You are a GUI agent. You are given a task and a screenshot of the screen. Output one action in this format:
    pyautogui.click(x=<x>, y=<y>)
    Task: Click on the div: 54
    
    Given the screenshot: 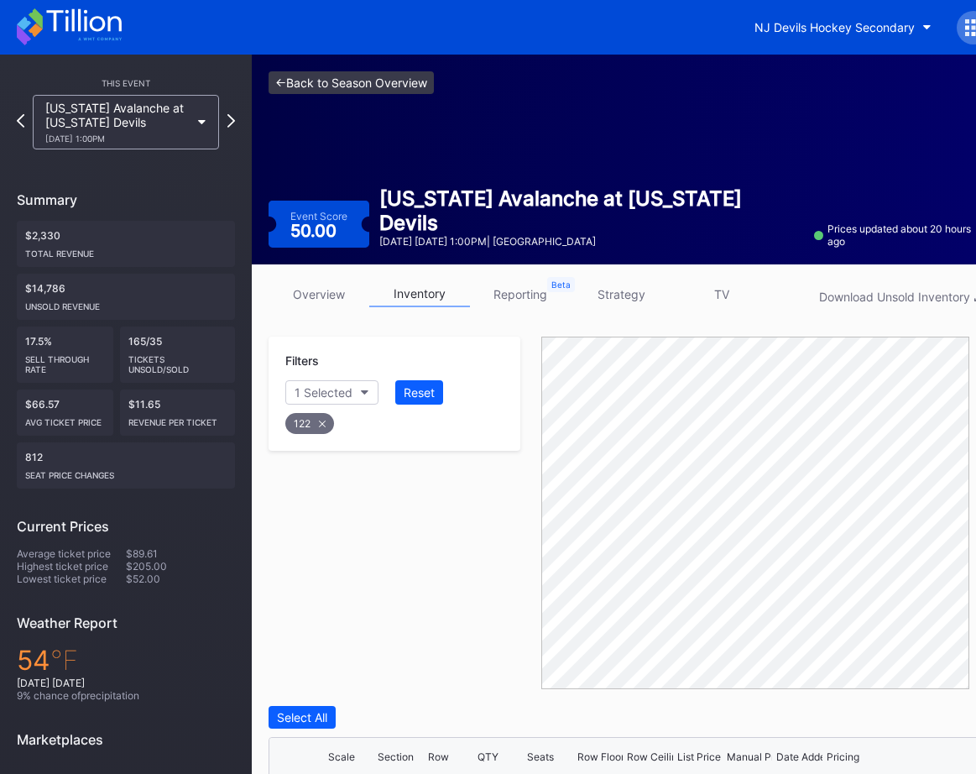 What is the action you would take?
    pyautogui.click(x=126, y=660)
    